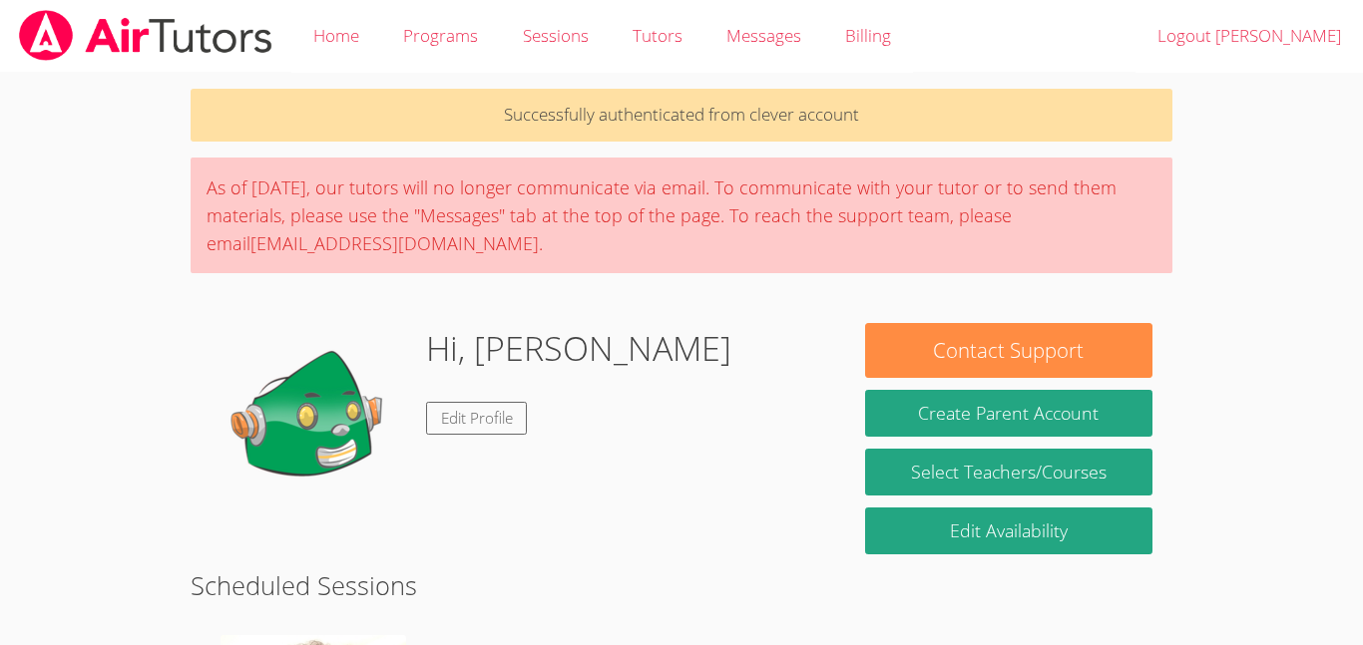 The height and width of the screenshot is (645, 1363). I want to click on img: airtutors_banner-c4298cdbf04f3fff15de1276eac7730deb9818008684d7c2e4769d2f7ddbe033.png, so click(146, 35).